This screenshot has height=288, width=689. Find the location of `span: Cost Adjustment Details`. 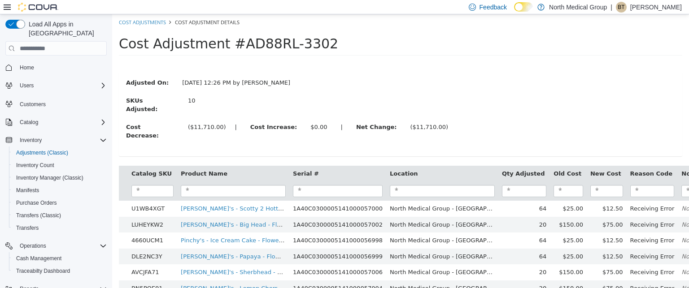

span: Cost Adjustment Details is located at coordinates (95, 8).